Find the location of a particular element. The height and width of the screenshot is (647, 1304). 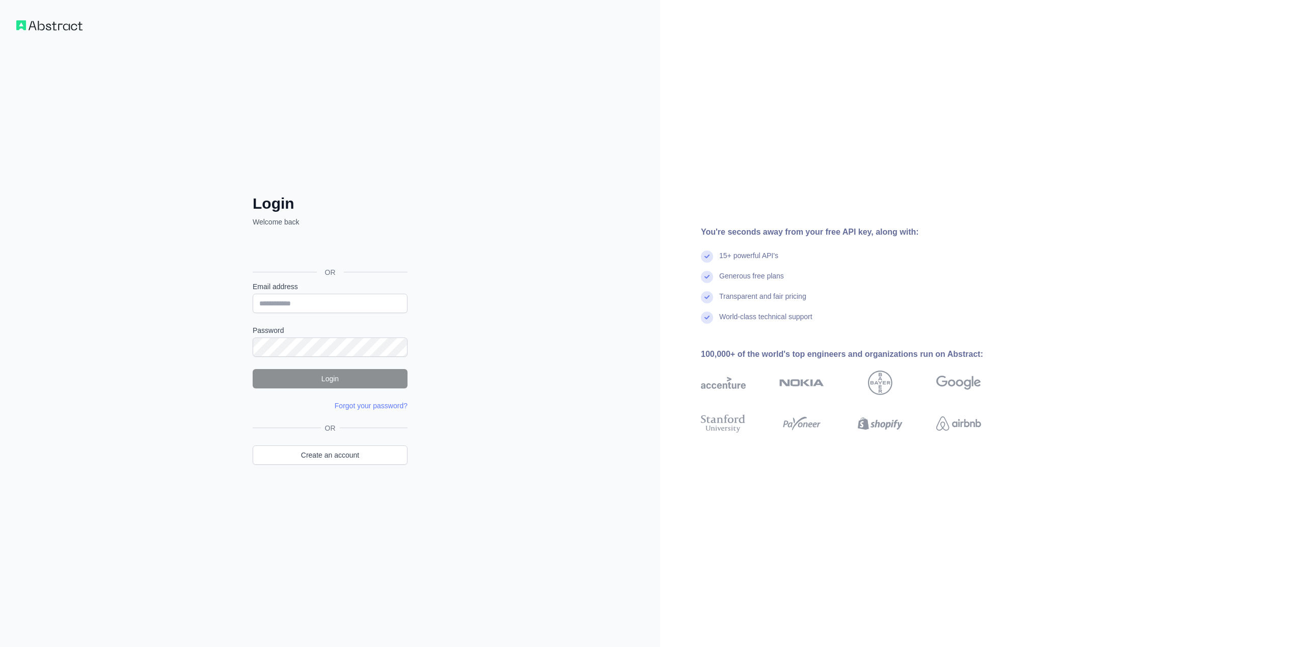

h2: Login is located at coordinates (330, 204).